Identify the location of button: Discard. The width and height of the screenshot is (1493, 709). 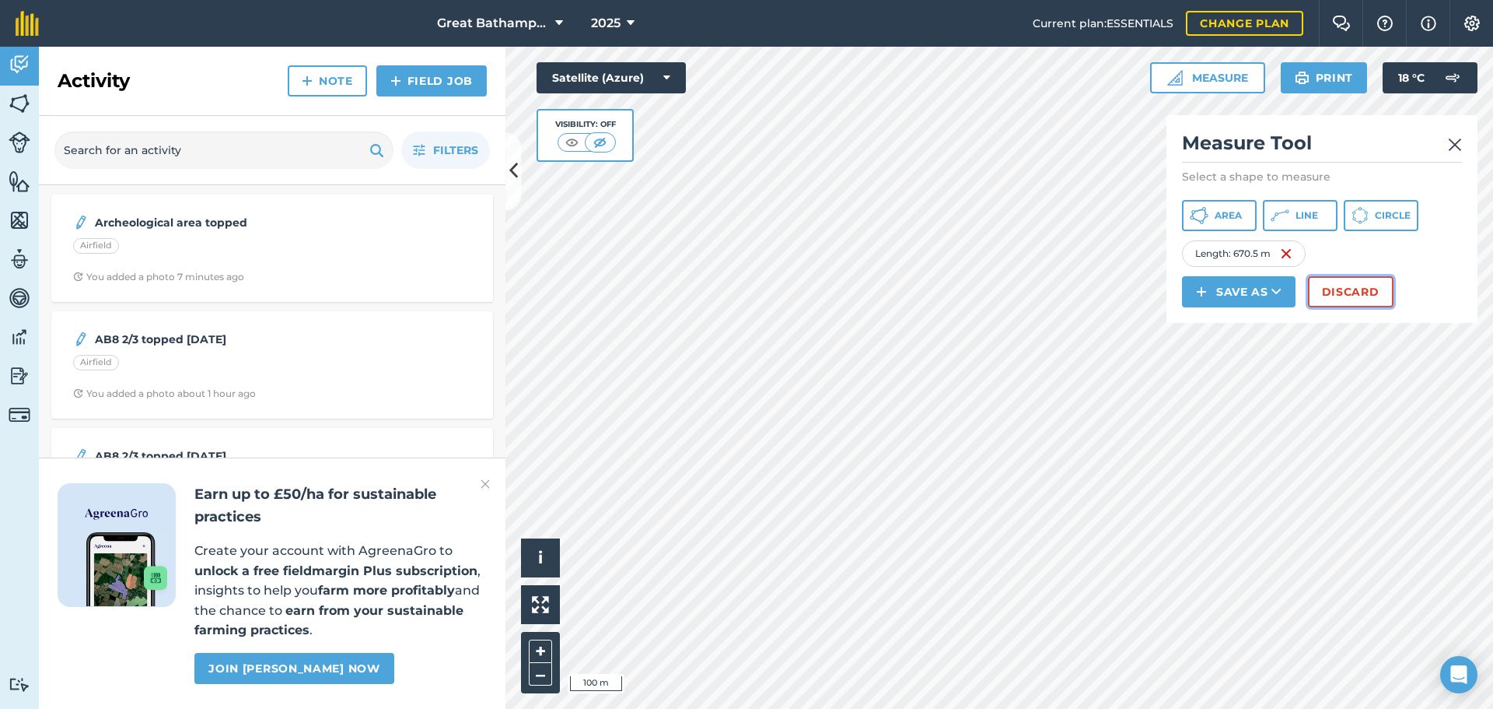
(1351, 292).